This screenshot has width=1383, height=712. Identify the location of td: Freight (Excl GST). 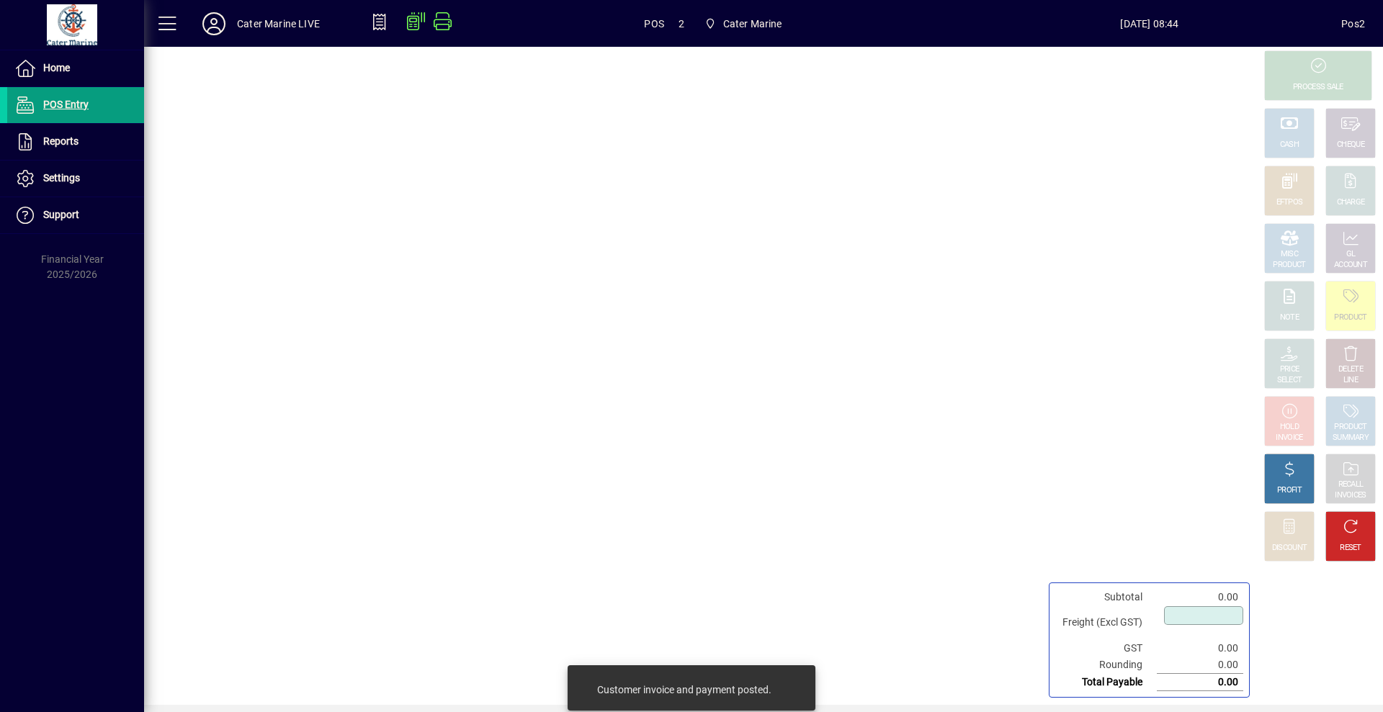
(1106, 623).